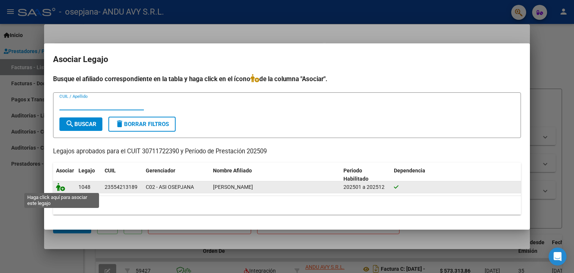  I want to click on span: ROSALES SANTINO IVAN, so click(233, 187).